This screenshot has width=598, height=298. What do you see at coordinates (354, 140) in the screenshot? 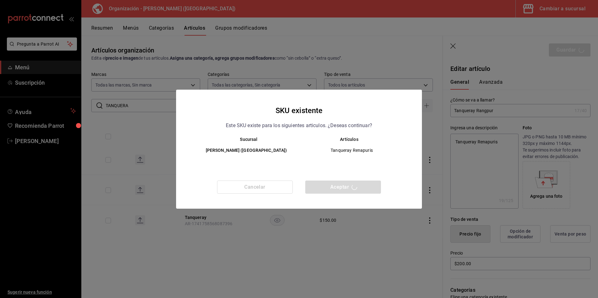
I see `th: Artículos` at bounding box center [354, 140].